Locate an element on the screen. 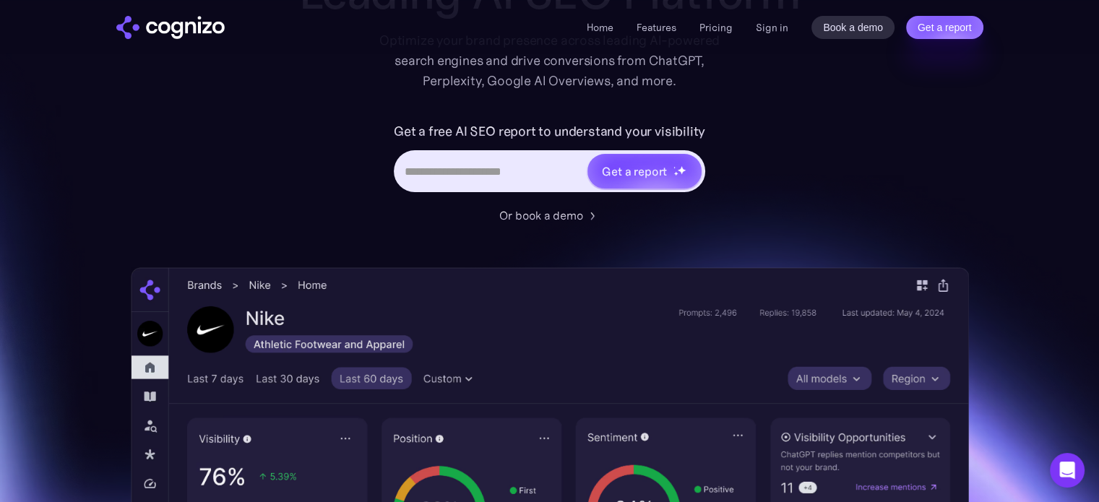  img: cognizo logo is located at coordinates (171, 27).